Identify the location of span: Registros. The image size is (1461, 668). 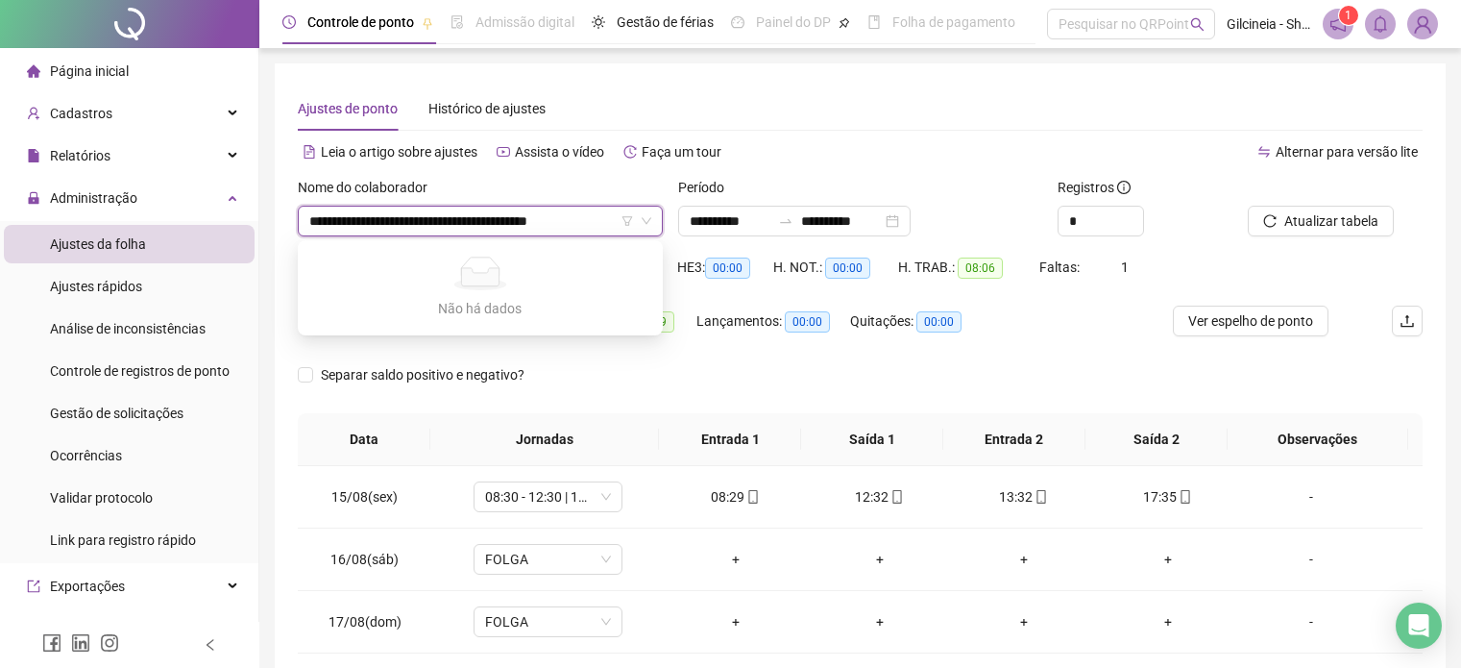
(1094, 187).